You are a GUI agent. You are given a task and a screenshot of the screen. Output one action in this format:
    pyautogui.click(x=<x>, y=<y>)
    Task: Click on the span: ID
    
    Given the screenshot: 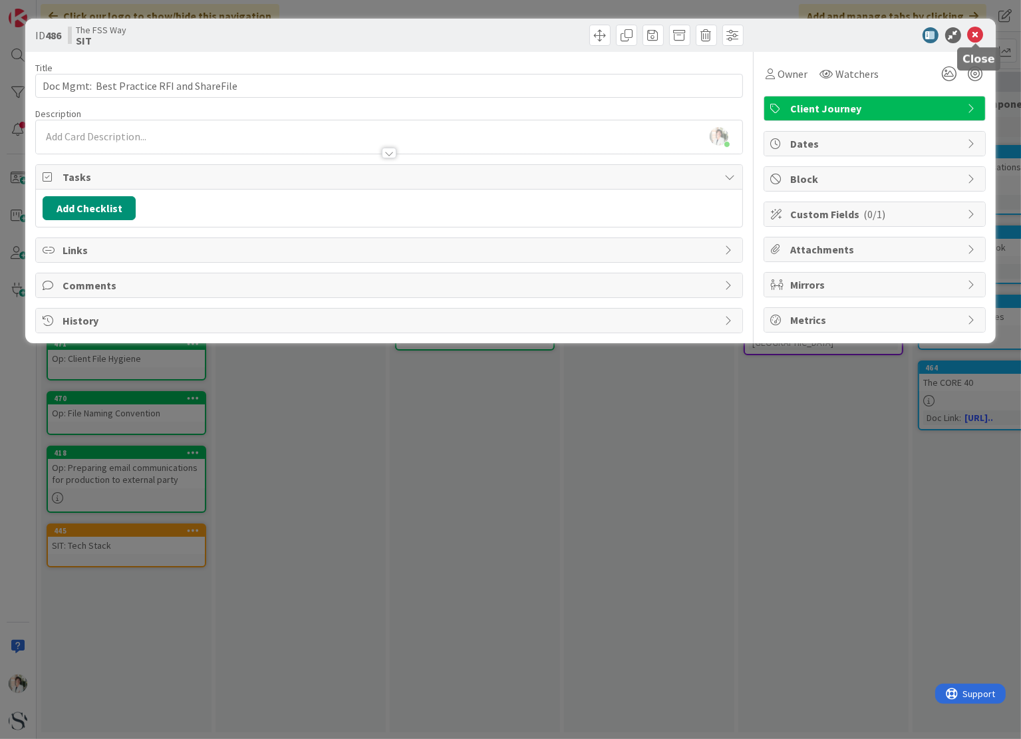 What is the action you would take?
    pyautogui.click(x=48, y=35)
    